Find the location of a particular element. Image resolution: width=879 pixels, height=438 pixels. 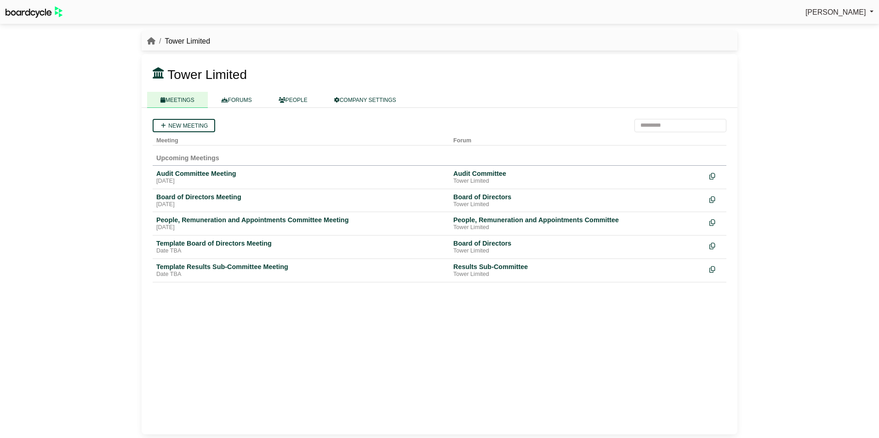

a: Template Board of Directors Meeting Date TBA is located at coordinates (301, 247).